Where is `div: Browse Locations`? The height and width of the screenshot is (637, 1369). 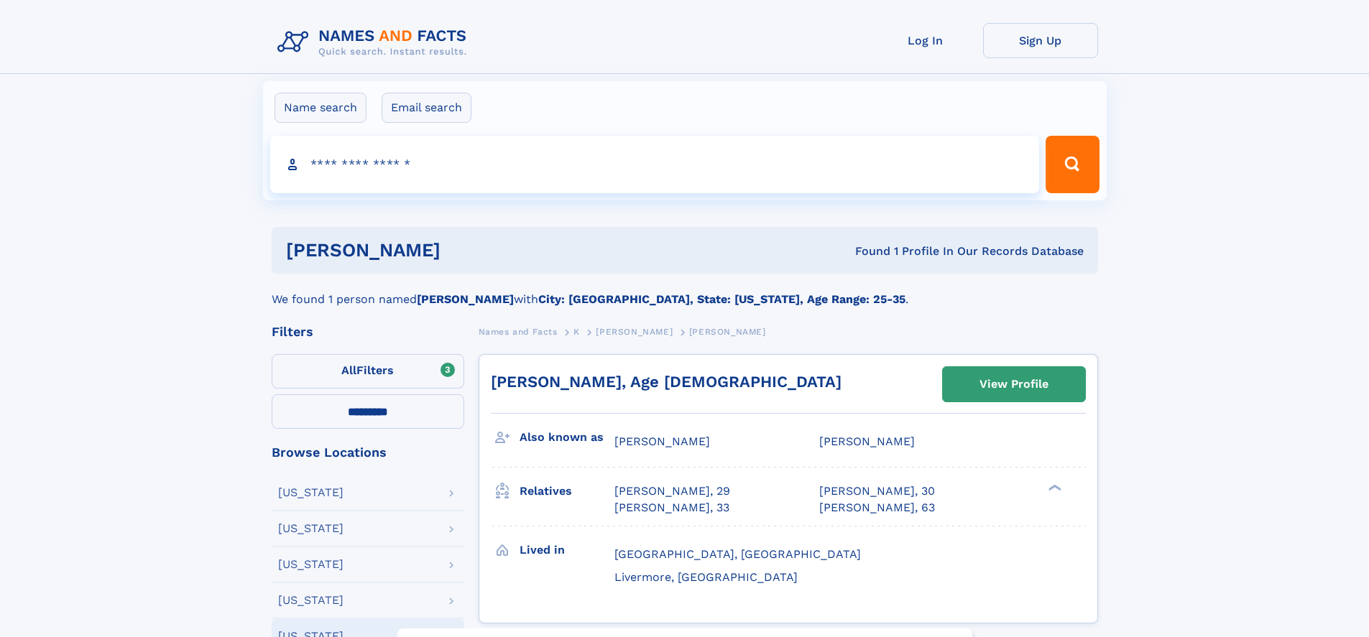
div: Browse Locations is located at coordinates (368, 453).